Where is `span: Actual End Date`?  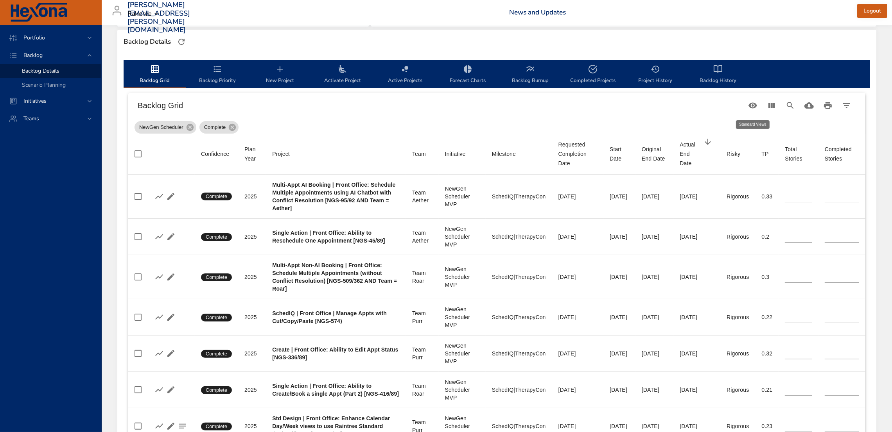 span: Actual End Date is located at coordinates (697, 154).